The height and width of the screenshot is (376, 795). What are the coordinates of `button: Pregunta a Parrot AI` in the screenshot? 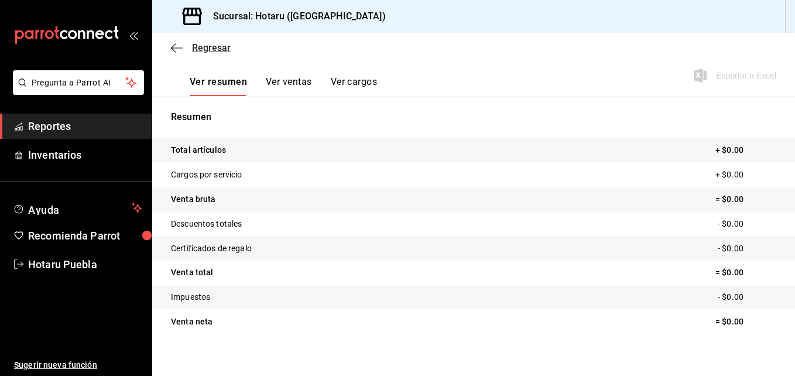 It's located at (78, 83).